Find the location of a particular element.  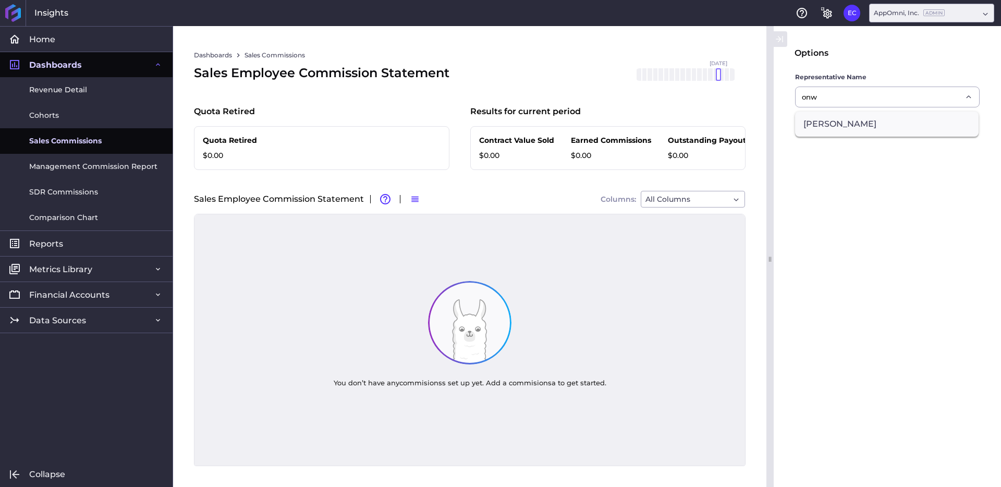

span: Reports is located at coordinates (46, 243).